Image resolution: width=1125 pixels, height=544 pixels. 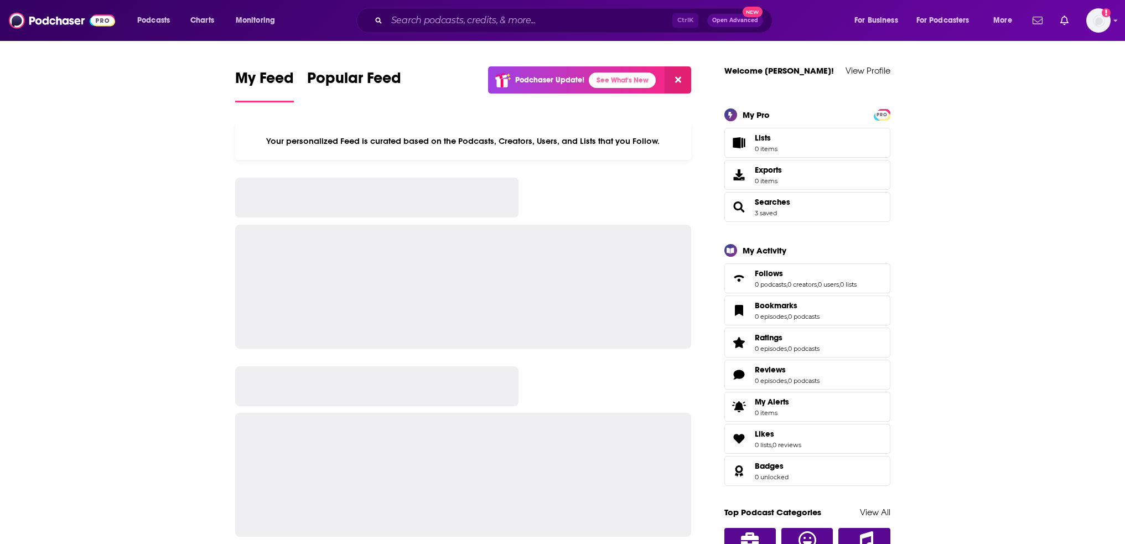 What do you see at coordinates (875, 512) in the screenshot?
I see `a: View All` at bounding box center [875, 512].